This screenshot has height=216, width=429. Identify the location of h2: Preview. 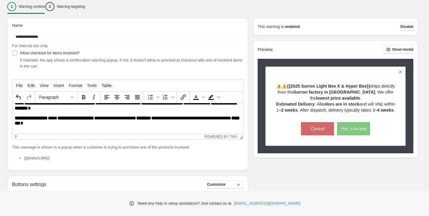
(265, 50).